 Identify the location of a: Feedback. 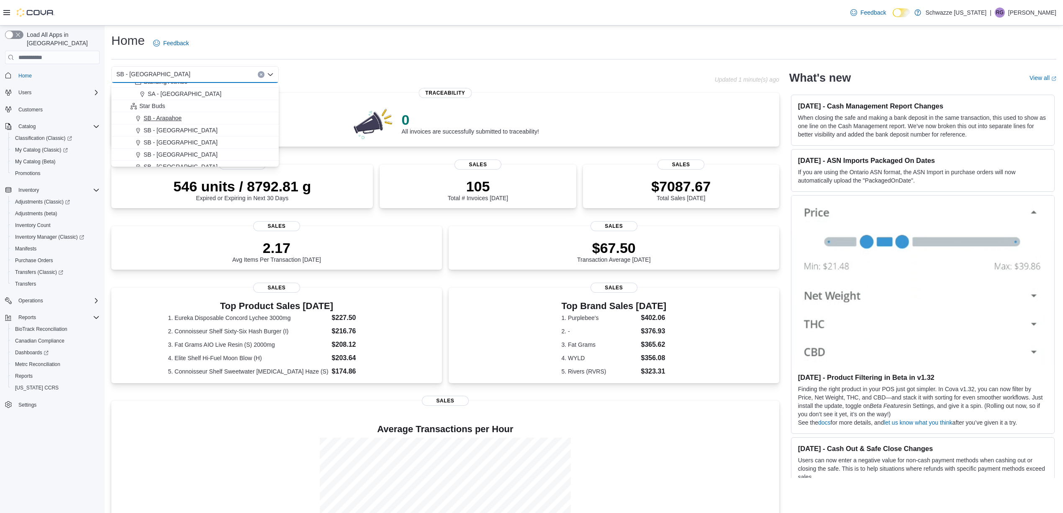
(171, 43).